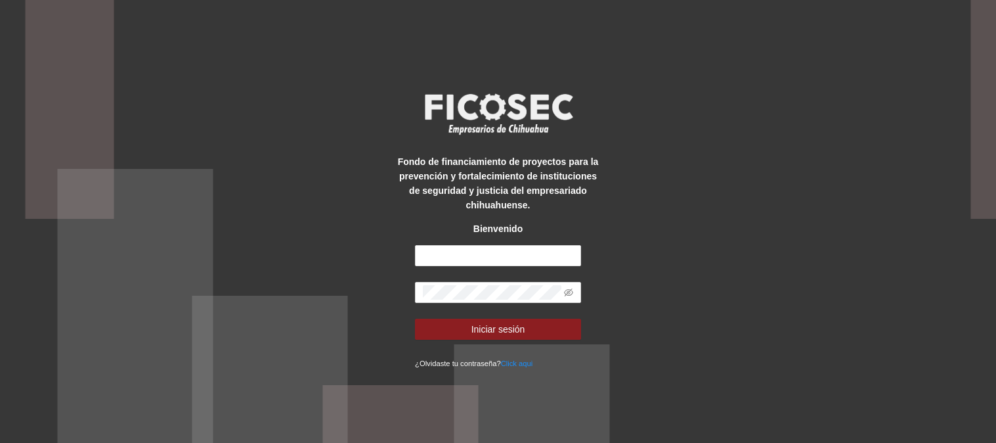 This screenshot has width=996, height=443. I want to click on img: logo, so click(498, 114).